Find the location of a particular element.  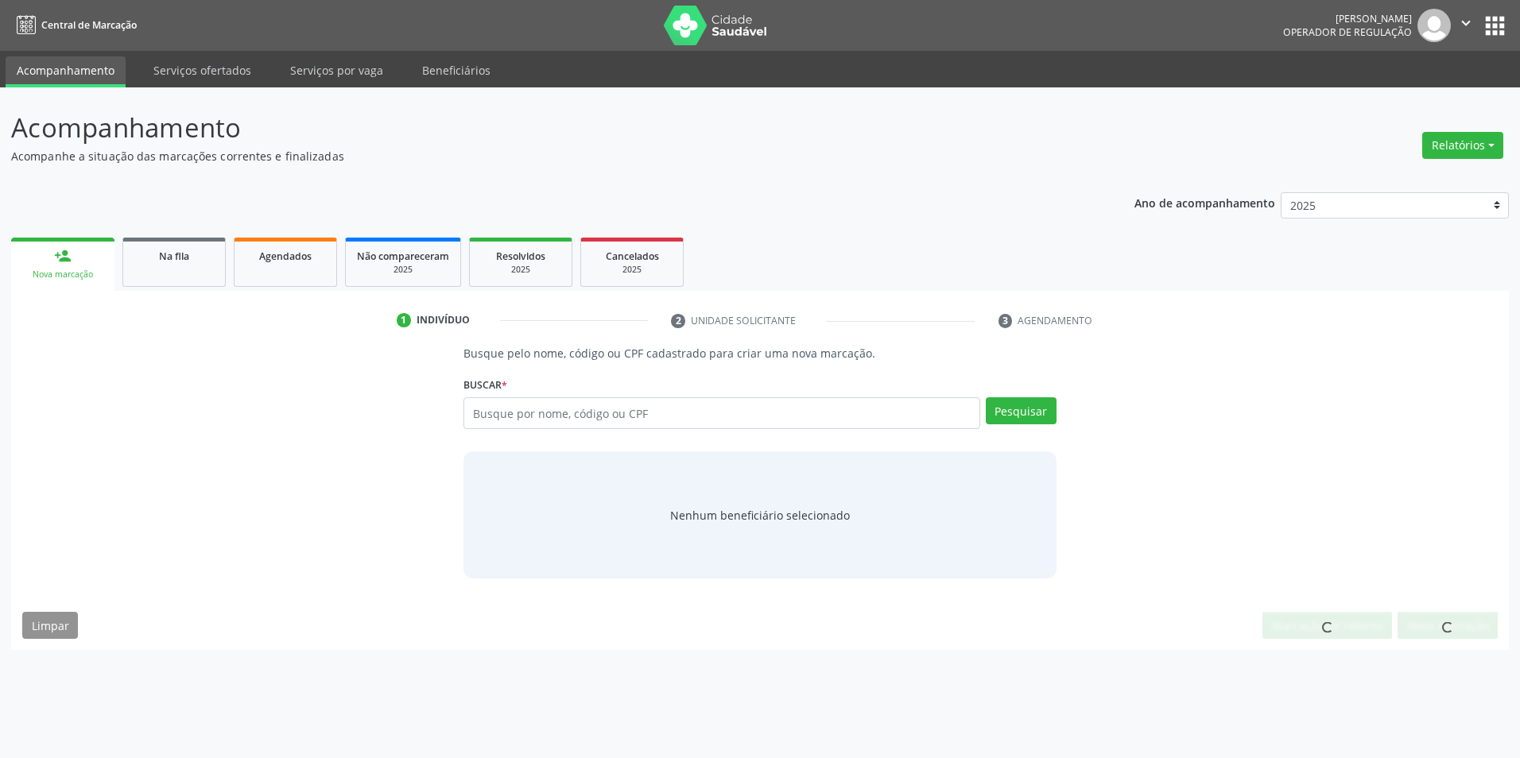

p: Acompanhe a situação das marcações correntes e finalizadas is located at coordinates (535, 156).